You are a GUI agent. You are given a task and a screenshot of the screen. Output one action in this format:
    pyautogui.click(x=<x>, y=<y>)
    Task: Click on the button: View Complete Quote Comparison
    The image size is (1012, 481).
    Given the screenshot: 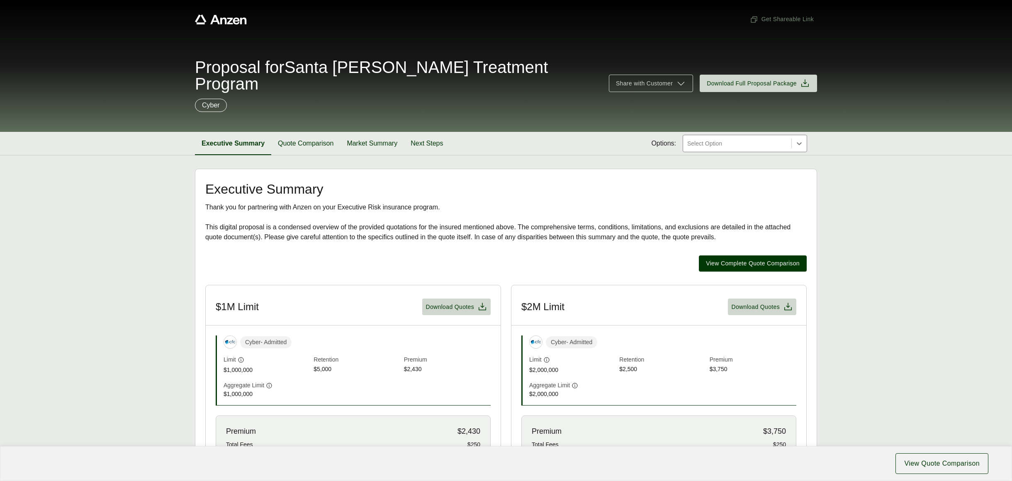 What is the action you would take?
    pyautogui.click(x=753, y=263)
    